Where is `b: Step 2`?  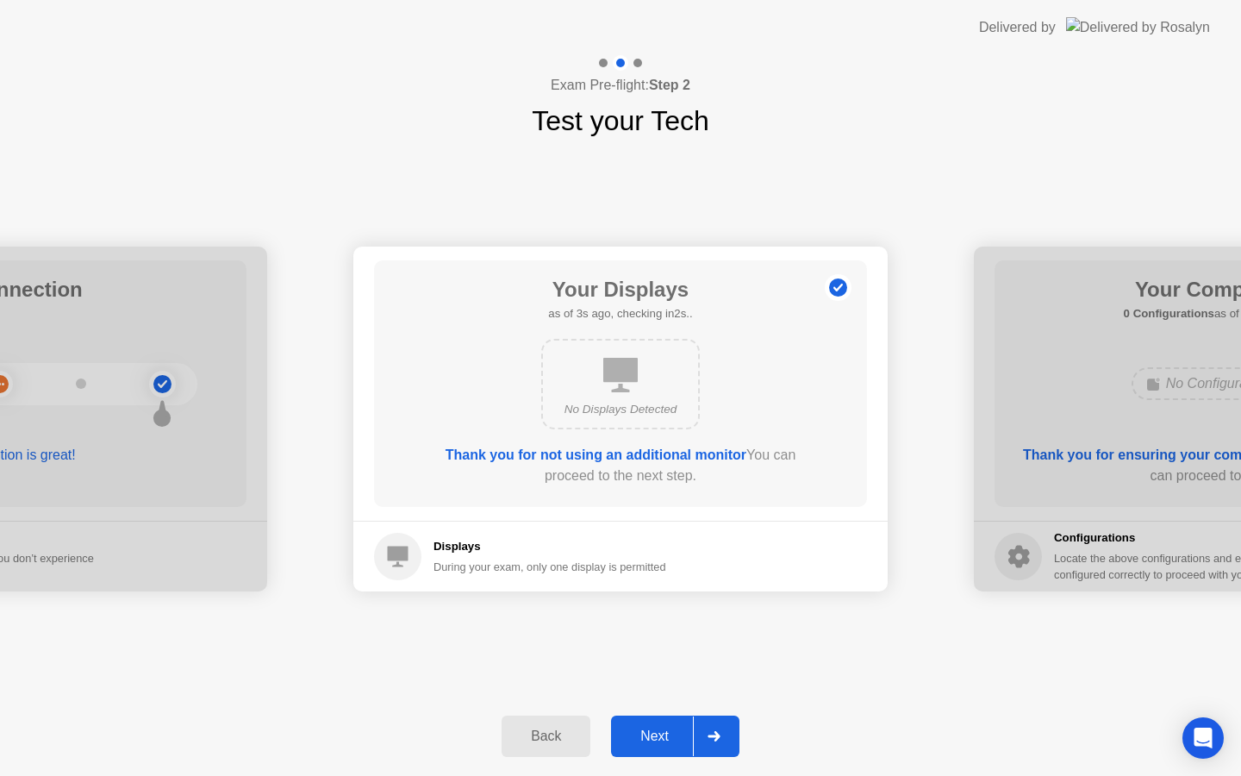 b: Step 2 is located at coordinates (670, 84).